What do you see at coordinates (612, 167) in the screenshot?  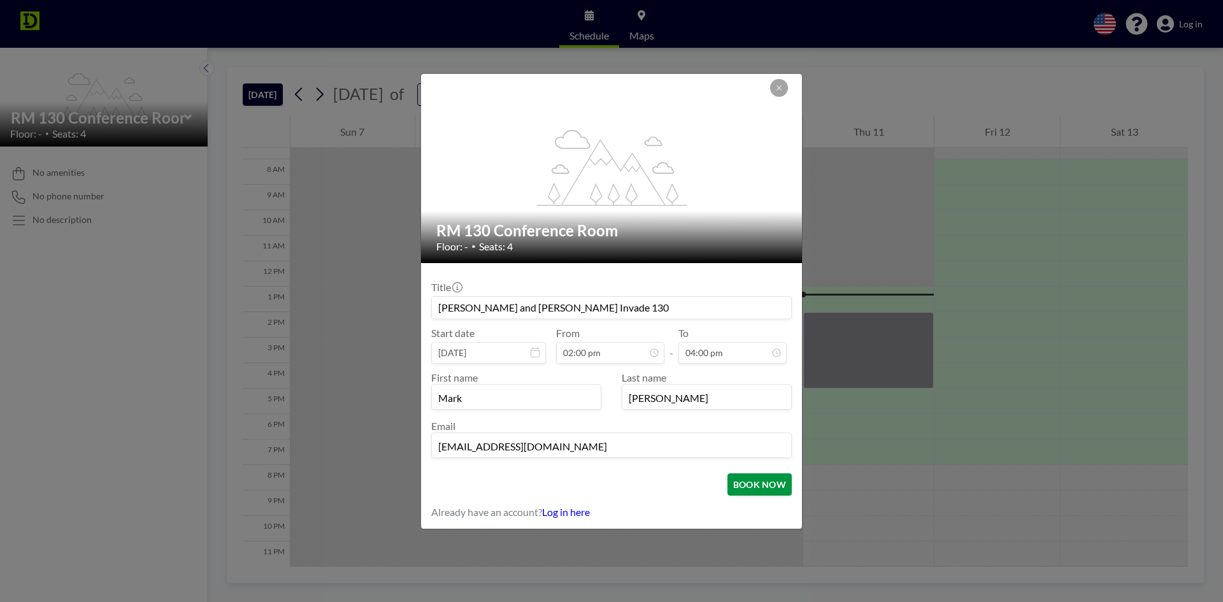 I see `g: flex-grow: 1.2;` at bounding box center [612, 167].